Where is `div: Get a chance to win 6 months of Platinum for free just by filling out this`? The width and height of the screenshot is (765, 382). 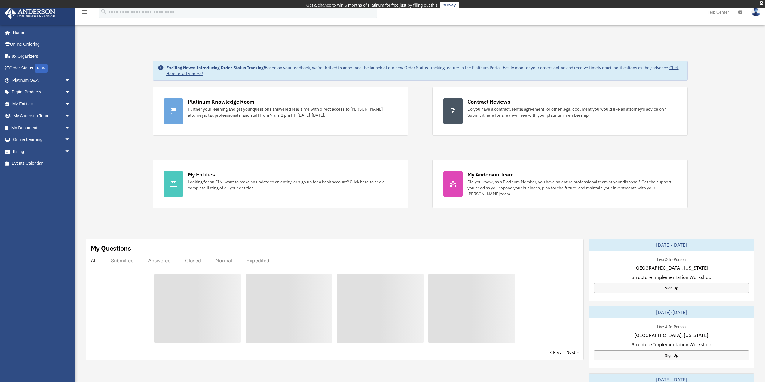
div: Get a chance to win 6 months of Platinum for free just by filling out this is located at coordinates (372, 5).